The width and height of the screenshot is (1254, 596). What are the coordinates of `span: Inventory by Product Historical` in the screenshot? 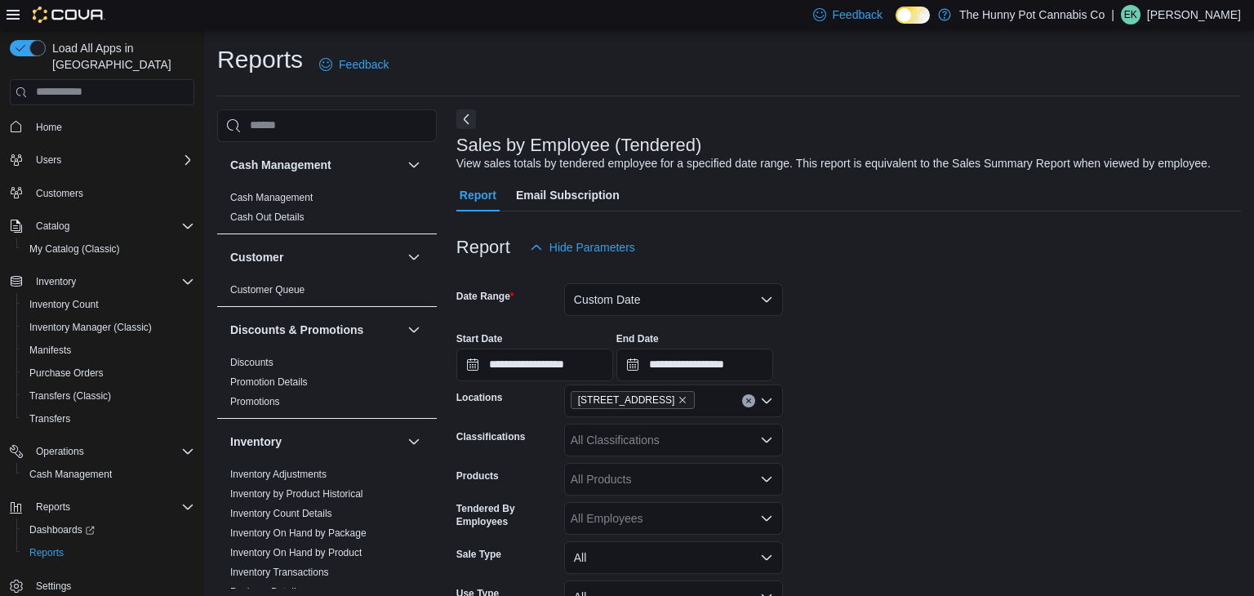 It's located at (296, 494).